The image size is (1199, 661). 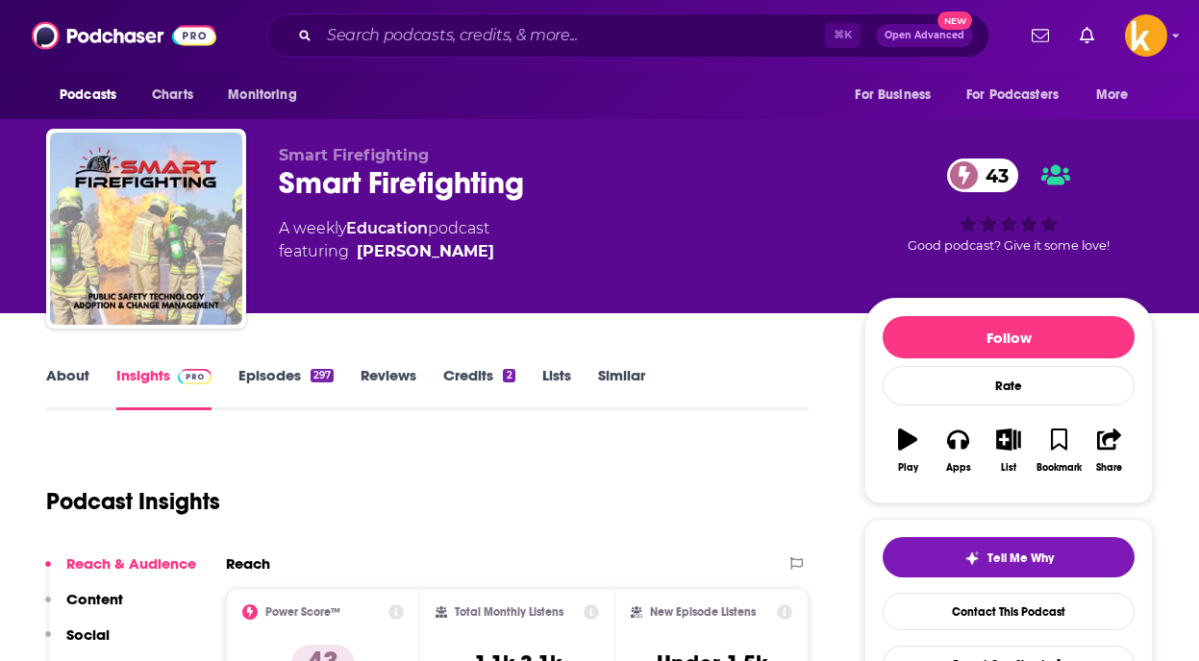 I want to click on a: Contact This Podcast, so click(x=1008, y=611).